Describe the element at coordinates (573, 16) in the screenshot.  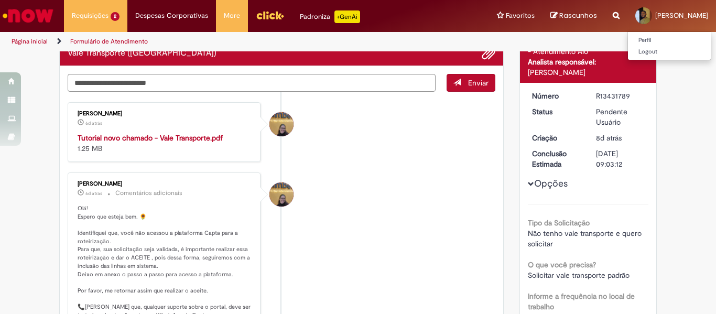
I see `a: Rascunhos` at that location.